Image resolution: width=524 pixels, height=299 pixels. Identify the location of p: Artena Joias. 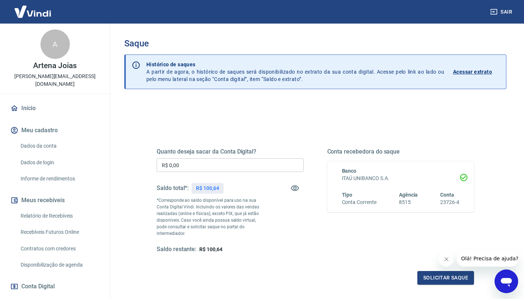
(55, 66).